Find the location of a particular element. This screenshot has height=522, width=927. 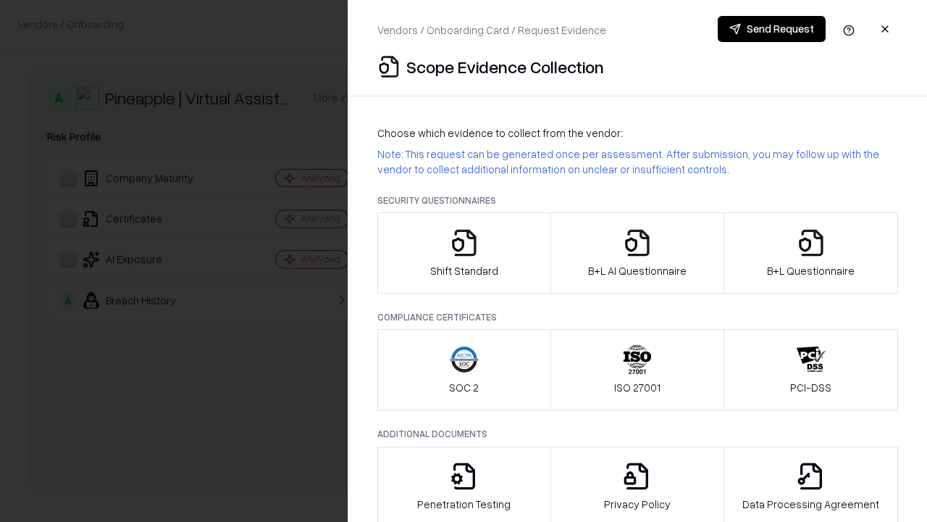

button: ISO 27001 is located at coordinates (638, 370).